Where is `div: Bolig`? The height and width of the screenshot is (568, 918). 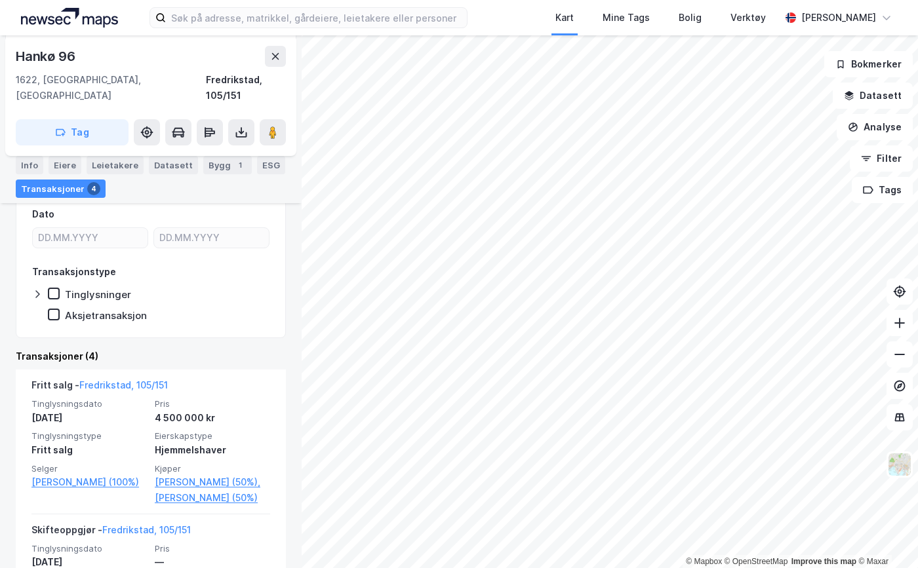
div: Bolig is located at coordinates (690, 18).